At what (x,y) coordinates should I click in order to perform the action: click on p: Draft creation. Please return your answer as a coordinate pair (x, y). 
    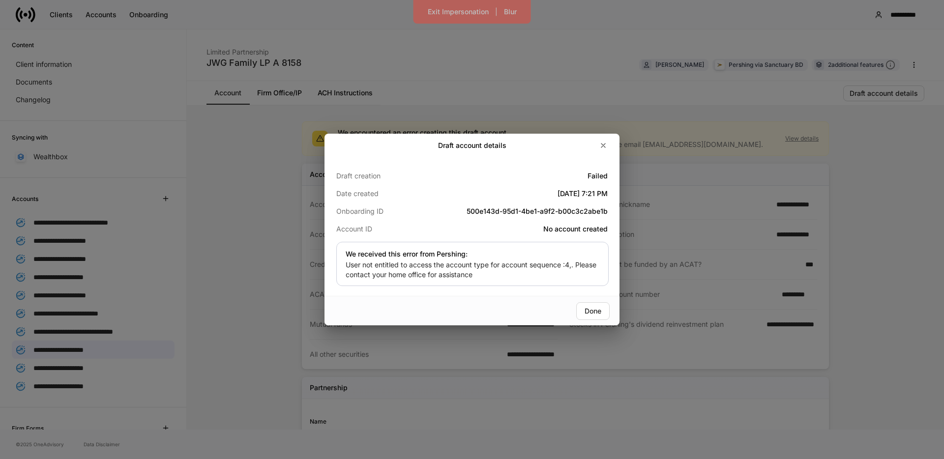
    Looking at the image, I should click on (382, 176).